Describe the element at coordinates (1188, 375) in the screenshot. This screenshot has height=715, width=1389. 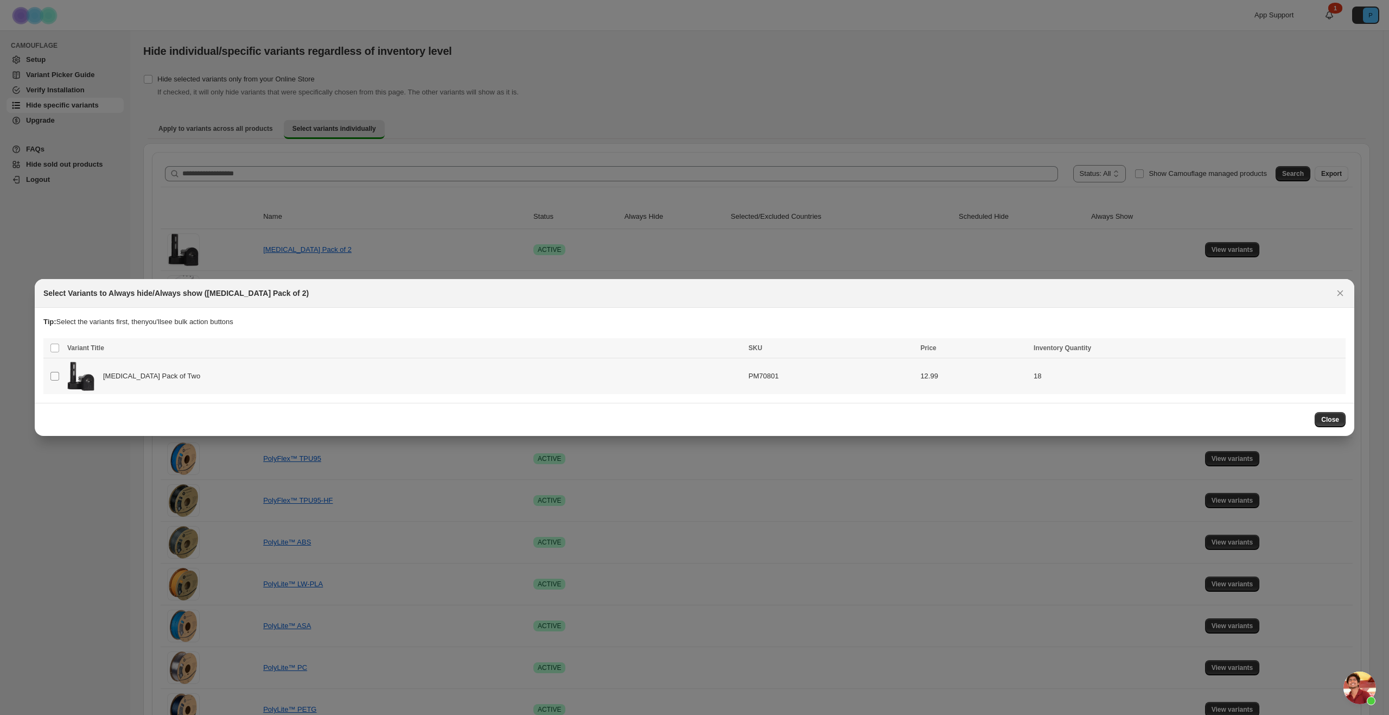
I see `td: 18` at that location.